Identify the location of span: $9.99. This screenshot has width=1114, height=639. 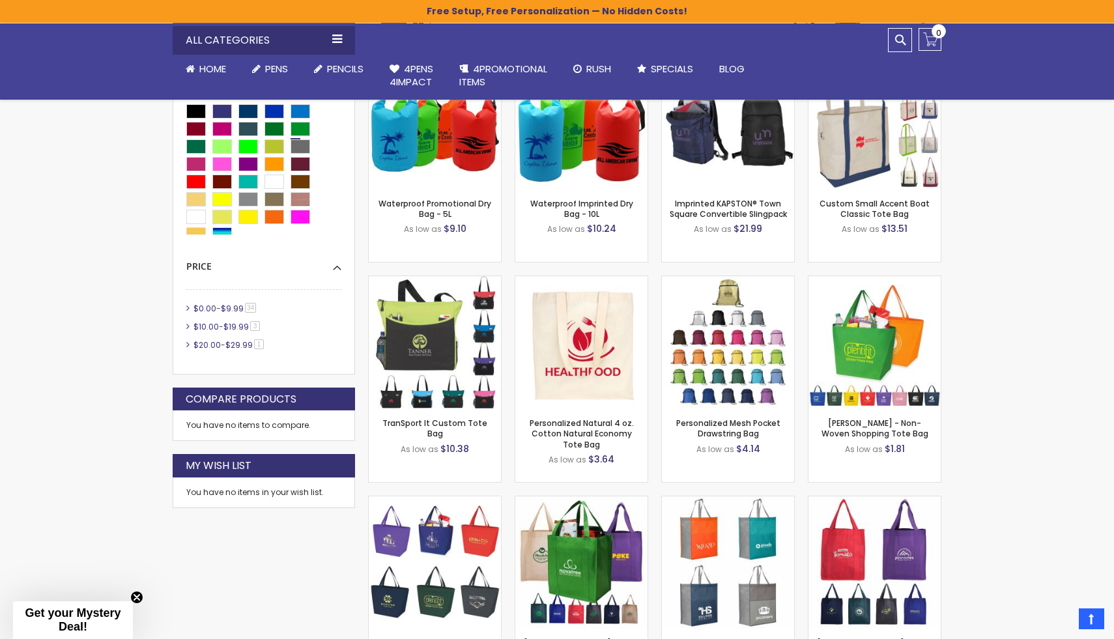
(232, 308).